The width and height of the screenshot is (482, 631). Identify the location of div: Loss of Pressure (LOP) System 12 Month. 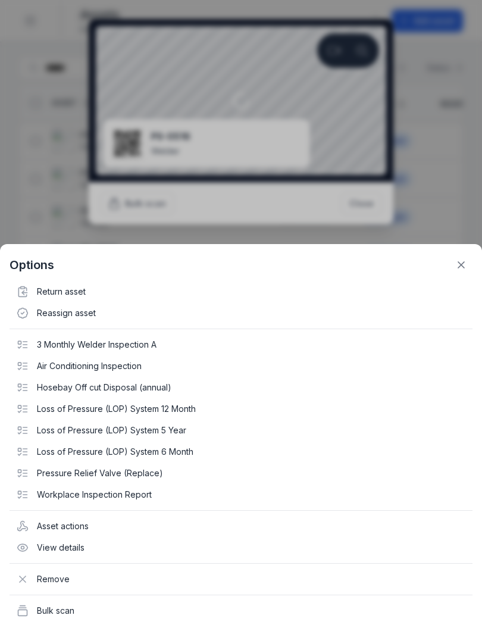
(241, 409).